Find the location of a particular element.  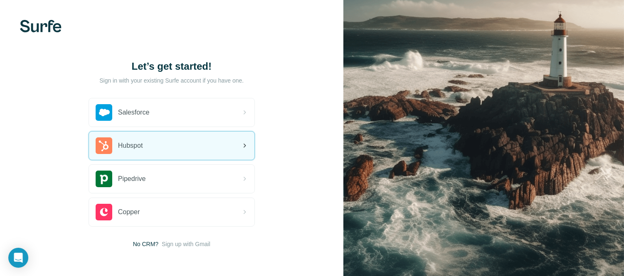

p: Sign in with your existing Surfe account if you have one. is located at coordinates (171, 81).